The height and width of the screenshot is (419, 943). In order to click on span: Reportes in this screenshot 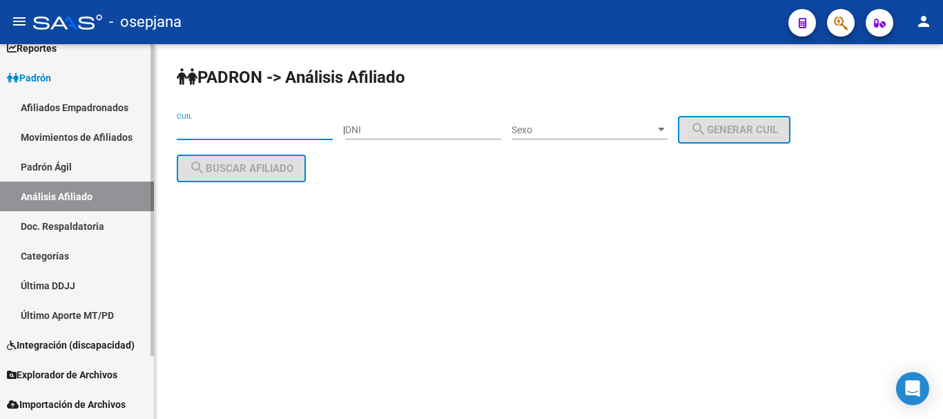, I will do `click(32, 48)`.